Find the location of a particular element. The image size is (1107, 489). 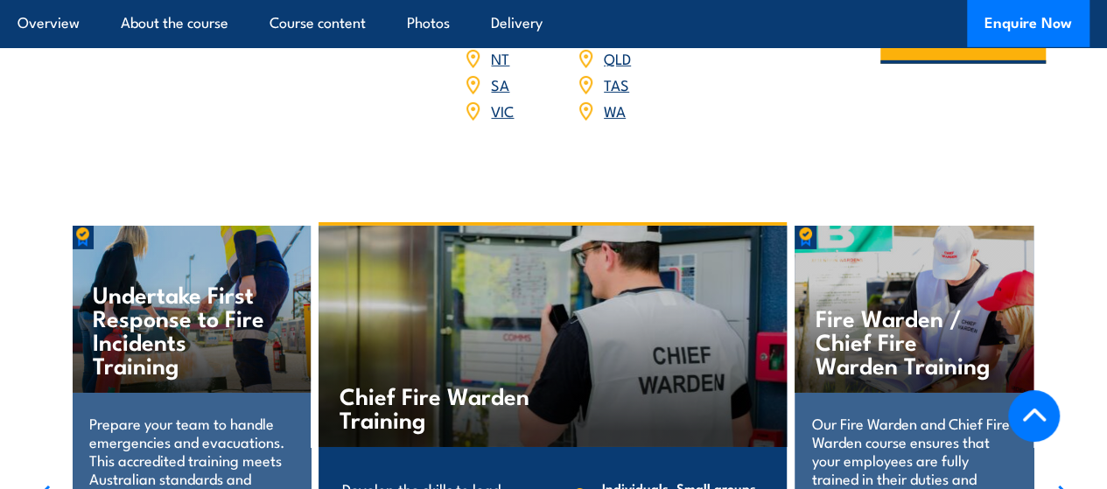

a: TAS is located at coordinates (616, 84).